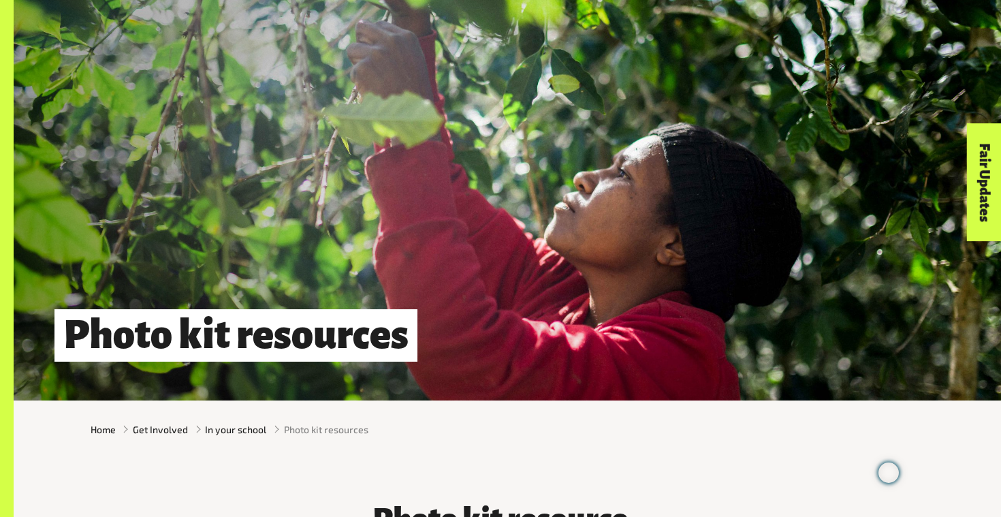 This screenshot has width=1001, height=517. I want to click on a: Get Involved, so click(160, 429).